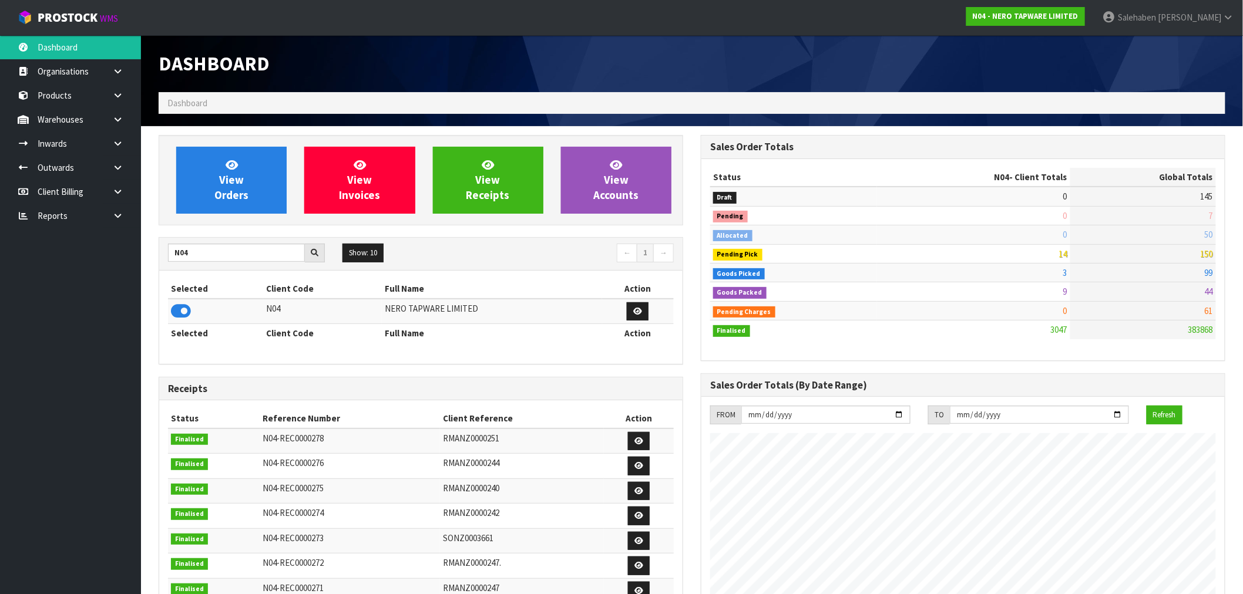  What do you see at coordinates (1065, 291) in the screenshot?
I see `span: 9` at bounding box center [1065, 291].